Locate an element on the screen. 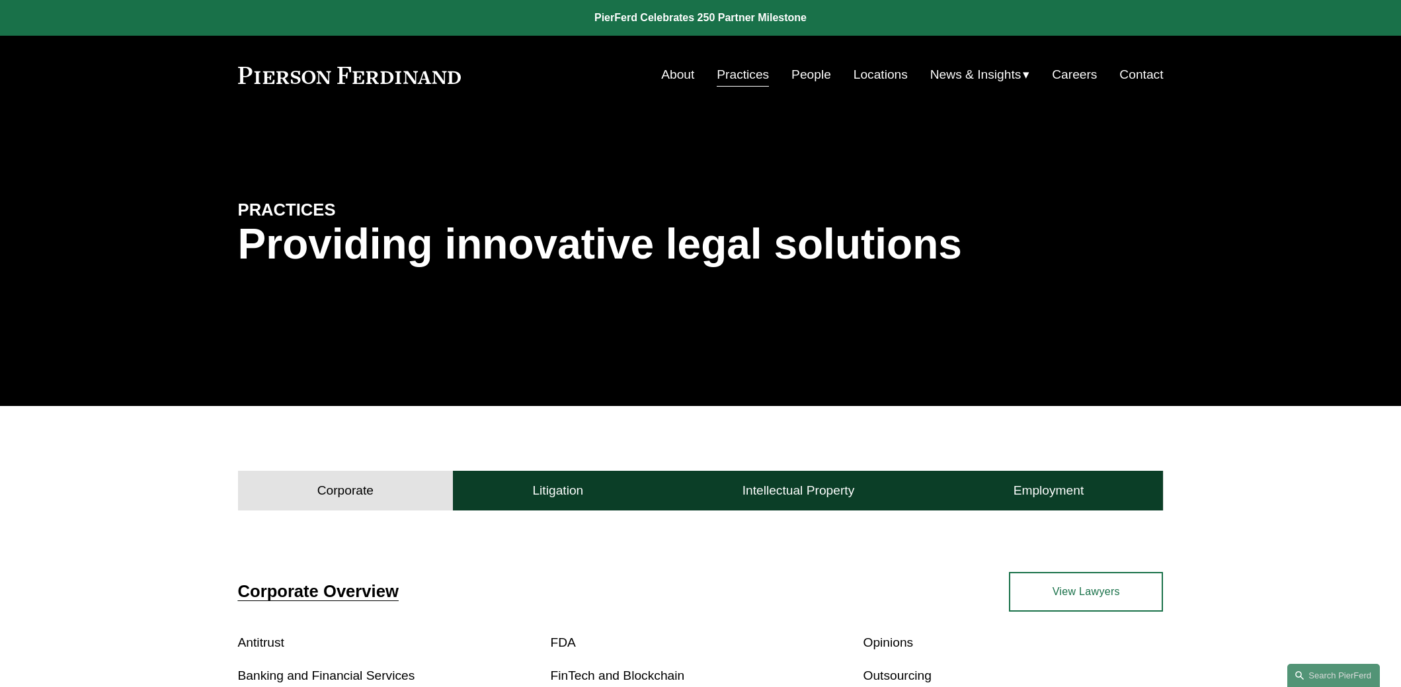 This screenshot has height=687, width=1401. a: Banking and Financial Services is located at coordinates (327, 675).